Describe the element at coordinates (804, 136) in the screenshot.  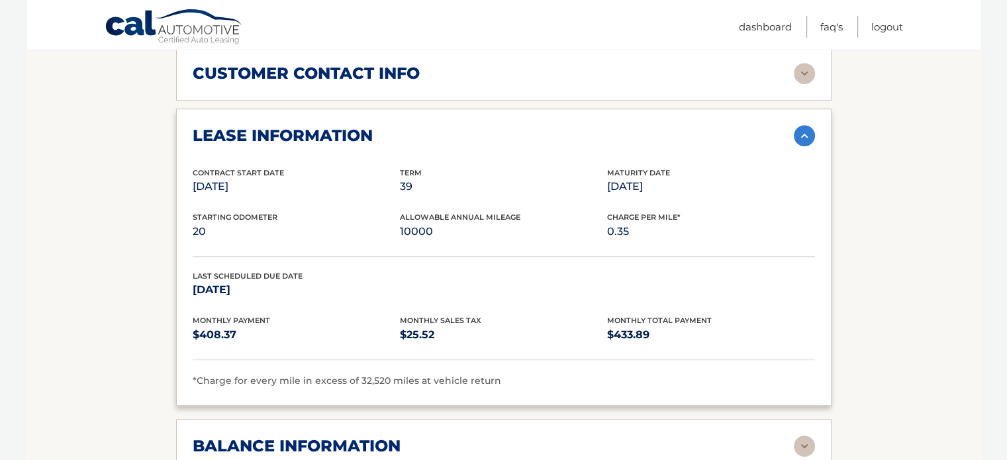
I see `img: accordion-active.svg` at that location.